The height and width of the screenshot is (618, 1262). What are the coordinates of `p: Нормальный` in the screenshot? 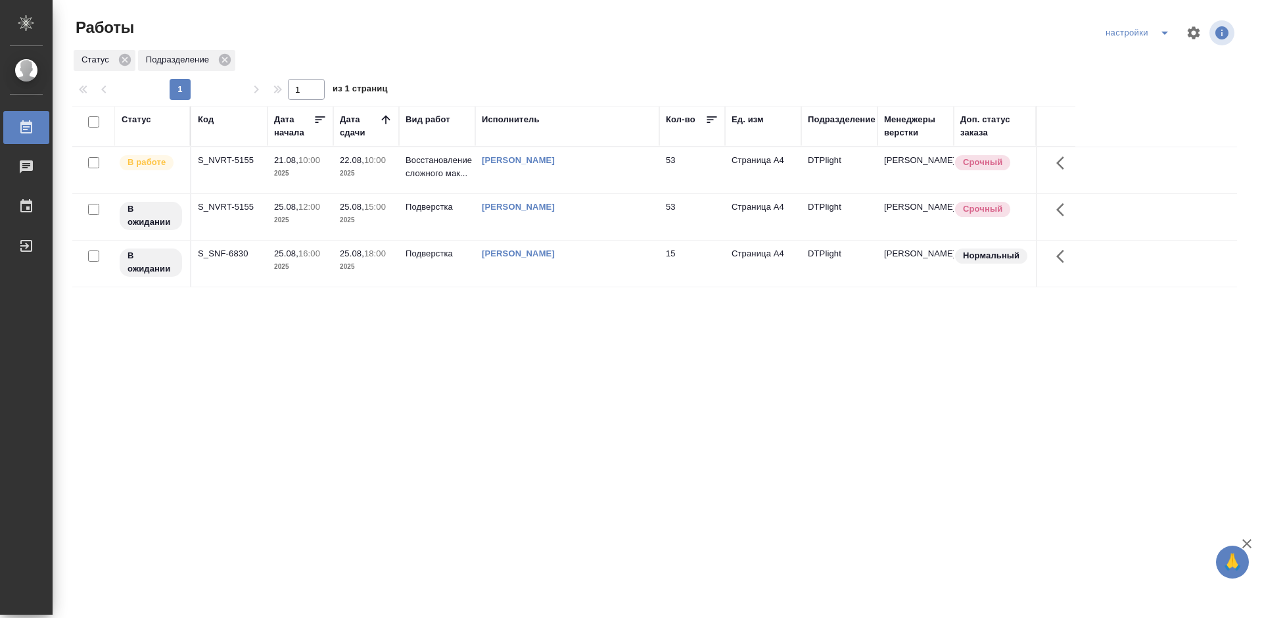 It's located at (991, 256).